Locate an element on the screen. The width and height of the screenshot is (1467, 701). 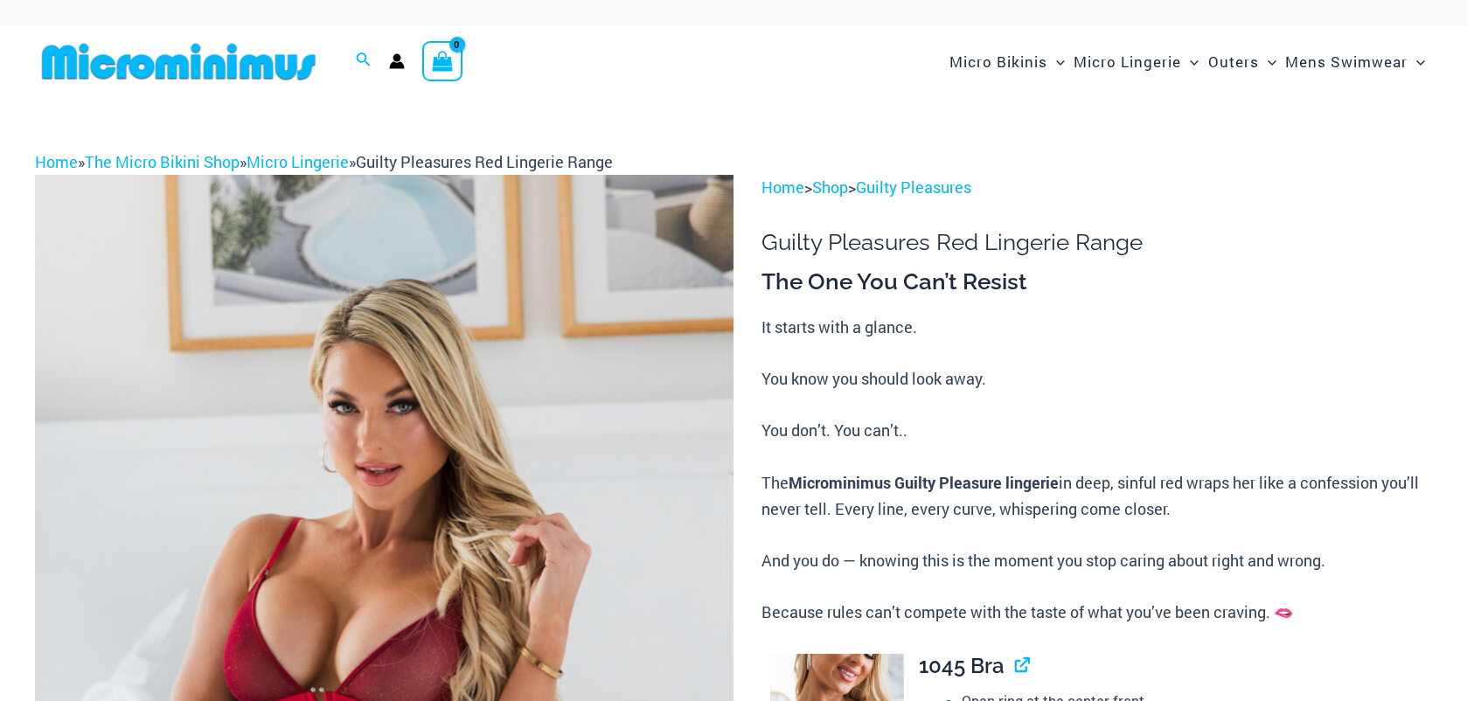
h1: Guilty Pleasures Red Lingerie Range is located at coordinates (1096, 242).